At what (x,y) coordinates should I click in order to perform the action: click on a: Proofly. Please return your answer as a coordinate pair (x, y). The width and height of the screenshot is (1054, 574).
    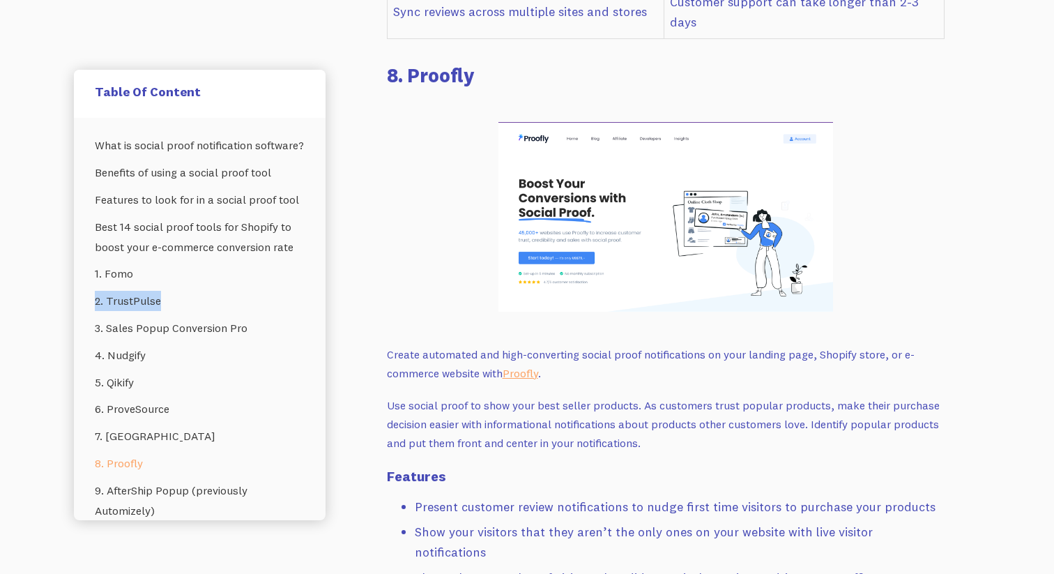
    Looking at the image, I should click on (520, 373).